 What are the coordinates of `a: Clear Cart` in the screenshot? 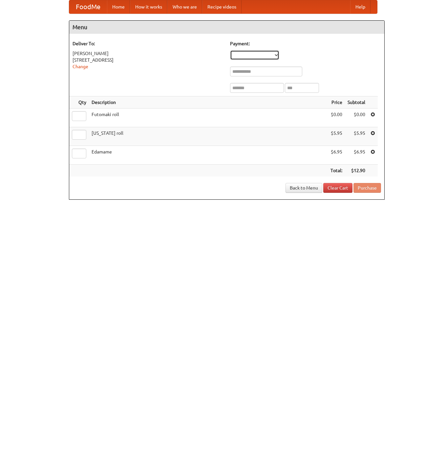 It's located at (338, 188).